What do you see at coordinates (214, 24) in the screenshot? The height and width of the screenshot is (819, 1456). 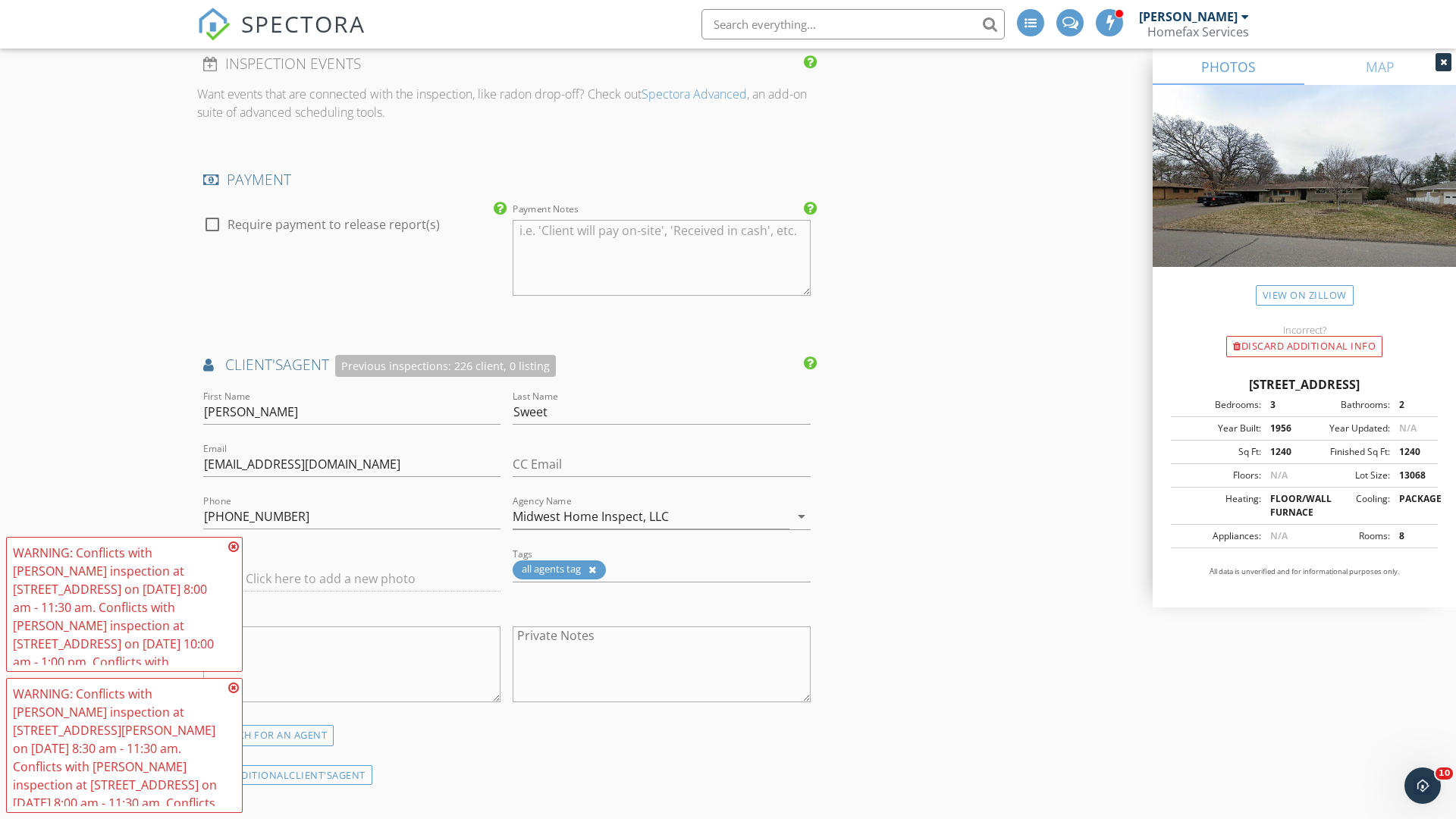 I see `img: The Best Home Inspection Software - Spectora` at bounding box center [214, 24].